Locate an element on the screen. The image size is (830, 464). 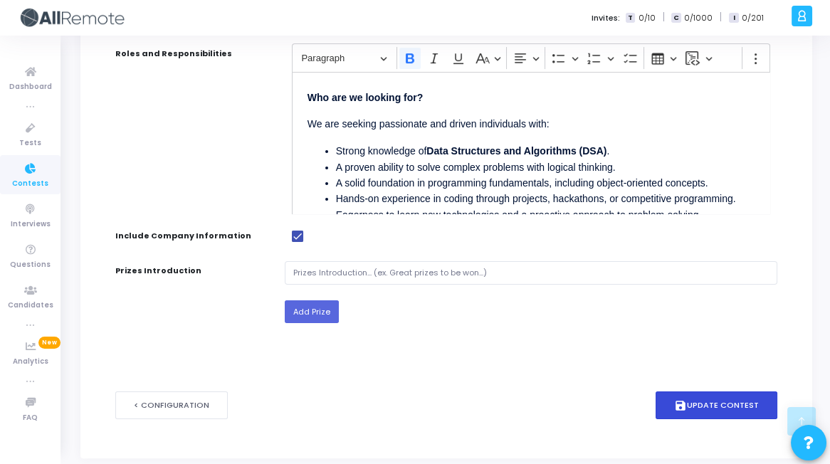
span: Dashboard is located at coordinates (31, 87).